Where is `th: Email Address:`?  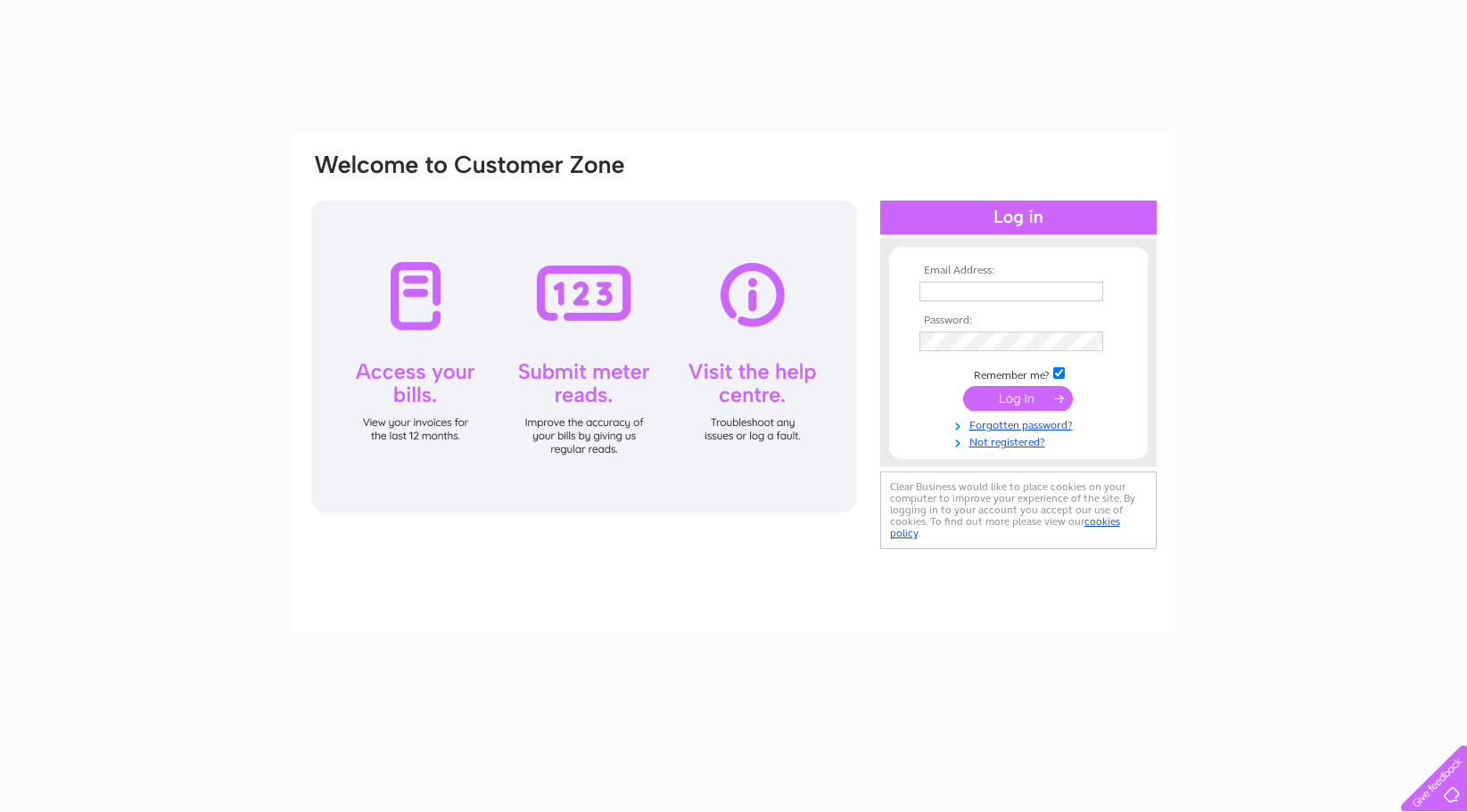 th: Email Address: is located at coordinates (1019, 271).